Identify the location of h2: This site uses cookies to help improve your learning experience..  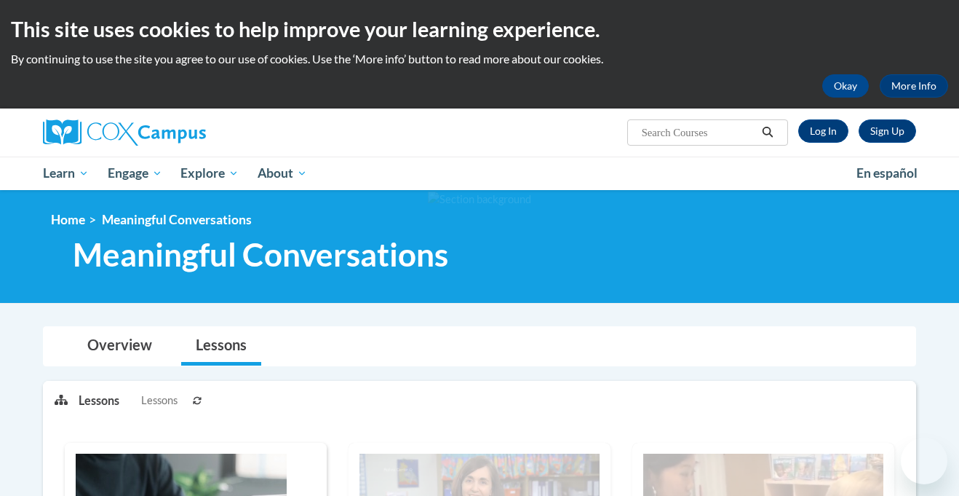
(480, 29).